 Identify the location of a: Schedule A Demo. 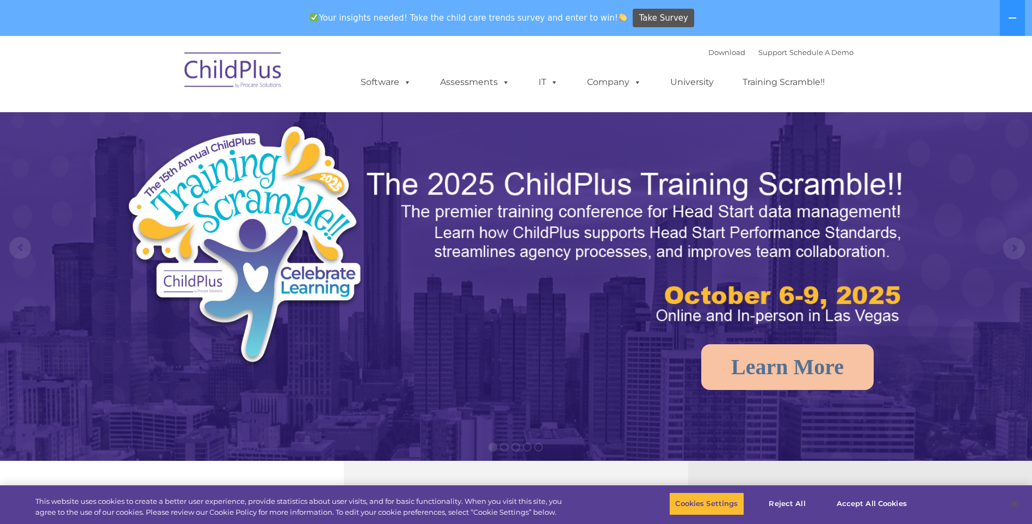
(822, 52).